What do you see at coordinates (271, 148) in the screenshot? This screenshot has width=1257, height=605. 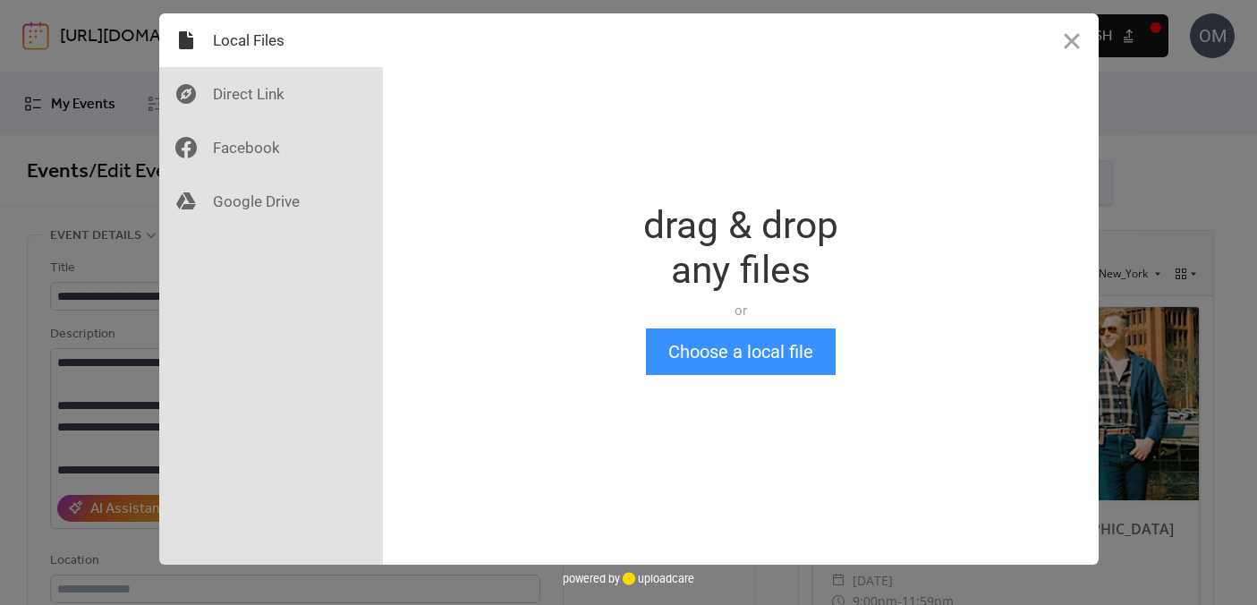 I see `div: Facebook` at bounding box center [271, 148].